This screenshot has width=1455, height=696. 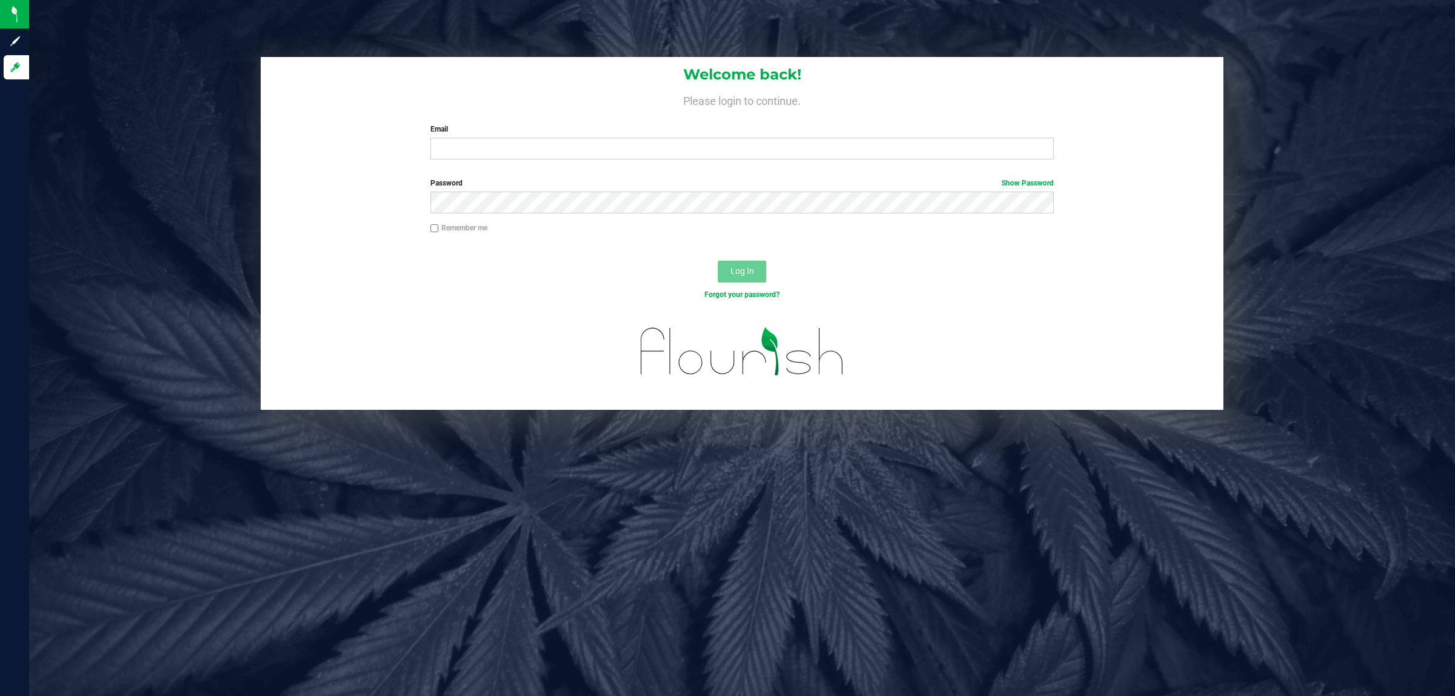 I want to click on label: Remember me, so click(x=459, y=228).